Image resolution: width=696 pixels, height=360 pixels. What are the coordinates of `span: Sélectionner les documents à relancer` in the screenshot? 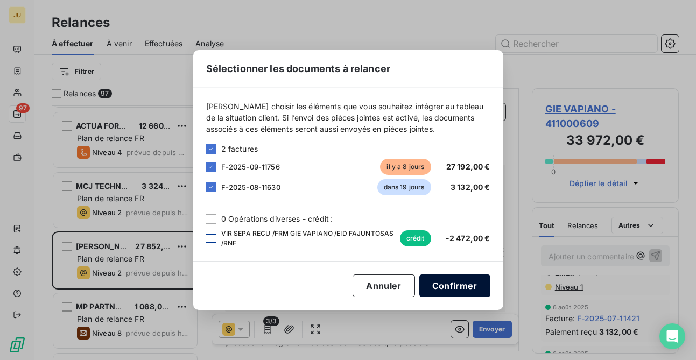 It's located at (298, 68).